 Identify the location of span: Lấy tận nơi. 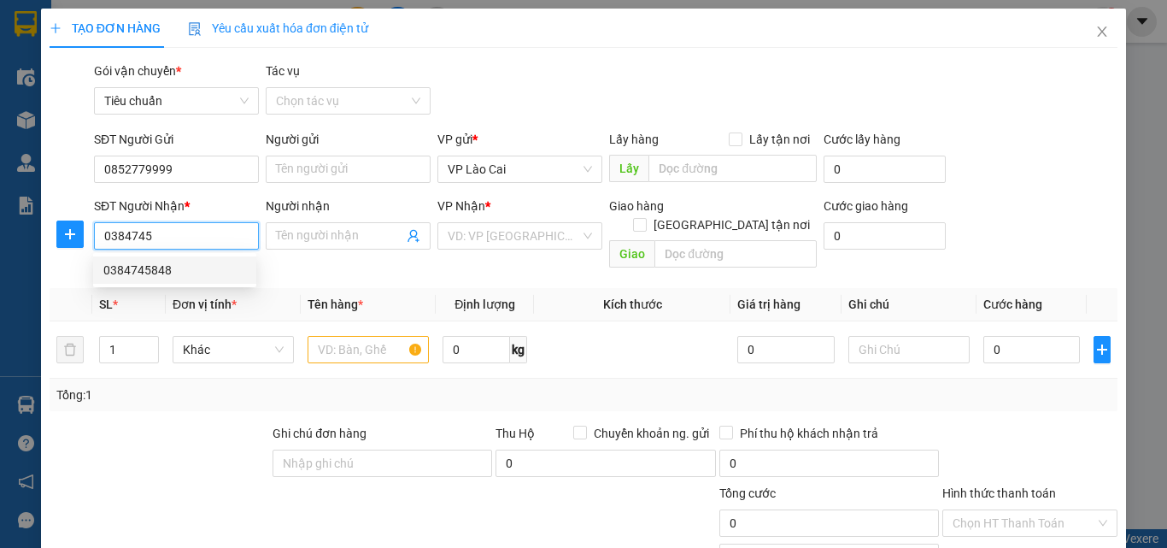
(779, 139).